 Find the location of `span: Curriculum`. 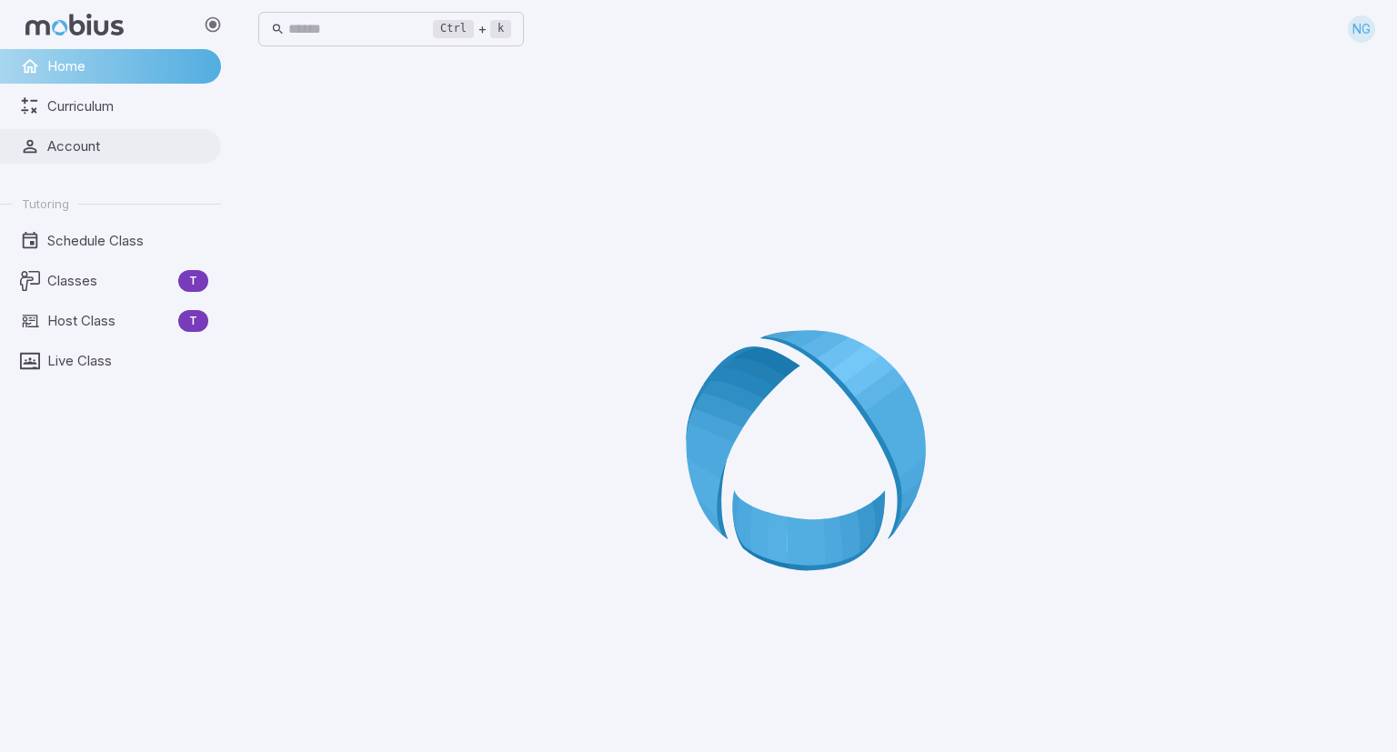

span: Curriculum is located at coordinates (127, 106).